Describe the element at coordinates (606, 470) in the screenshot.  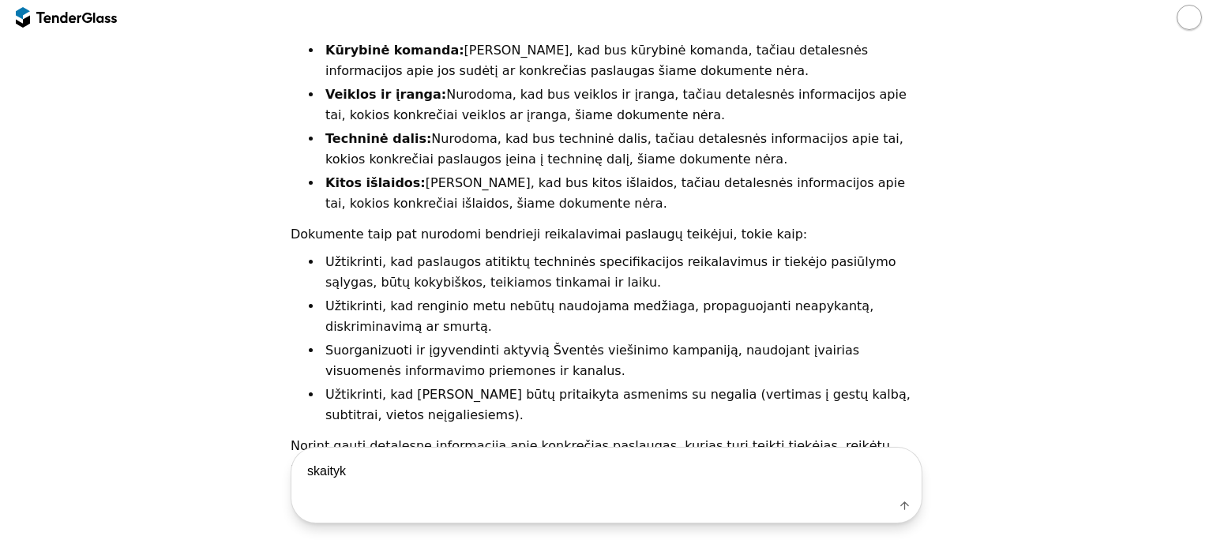
I see `textarea: skaityk` at that location.